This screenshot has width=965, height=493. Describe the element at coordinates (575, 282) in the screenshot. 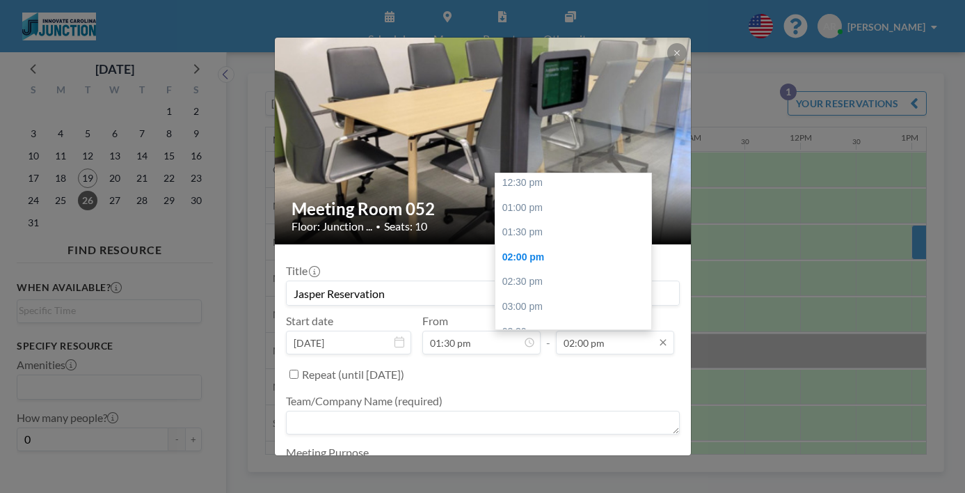

I see `div: 02:30 pm` at that location.